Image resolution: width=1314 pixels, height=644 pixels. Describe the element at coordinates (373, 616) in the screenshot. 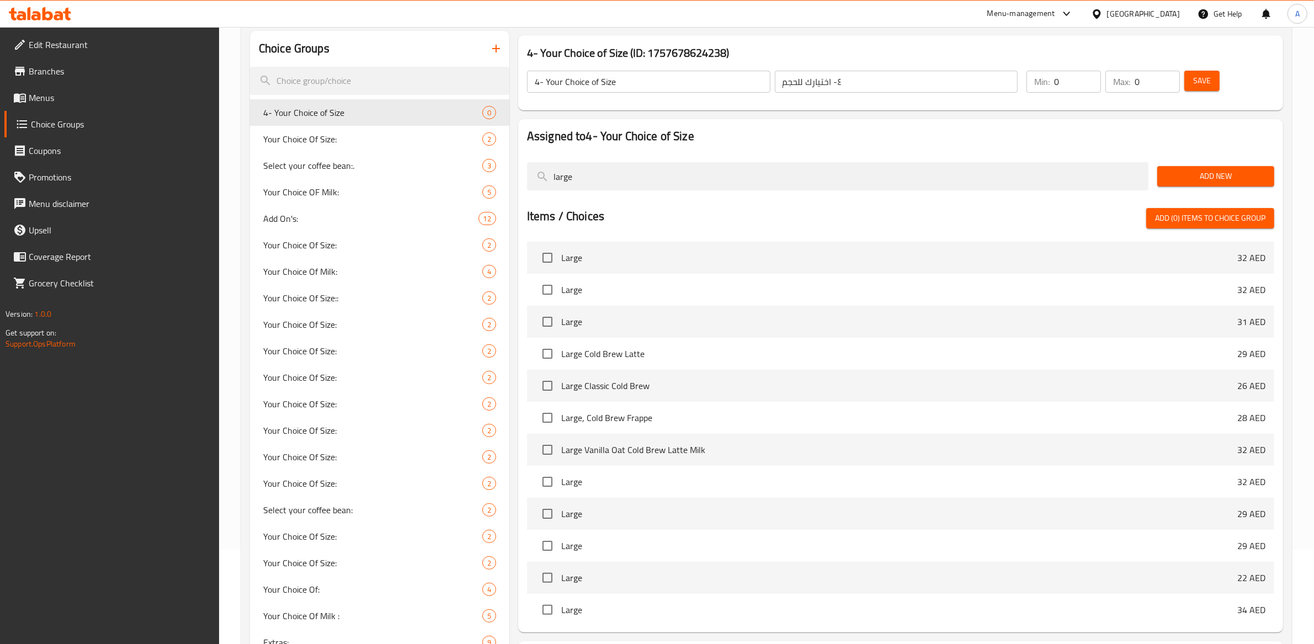

I see `span: Your Choice Of Milk :` at that location.